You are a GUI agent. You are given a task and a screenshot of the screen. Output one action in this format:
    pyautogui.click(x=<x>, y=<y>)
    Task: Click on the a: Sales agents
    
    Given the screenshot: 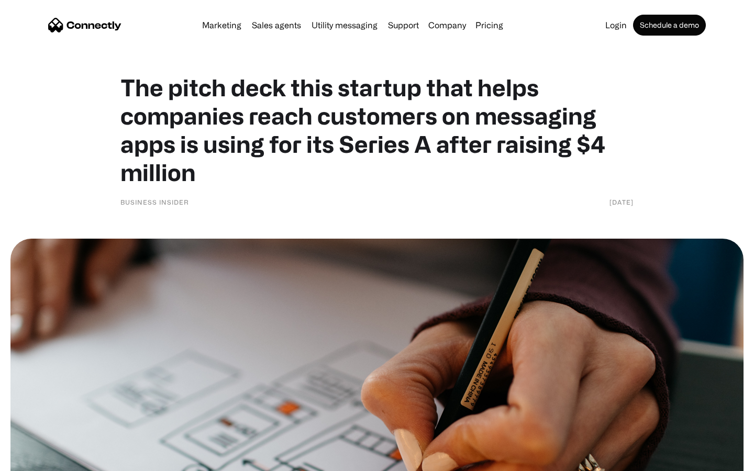 What is the action you would take?
    pyautogui.click(x=276, y=25)
    